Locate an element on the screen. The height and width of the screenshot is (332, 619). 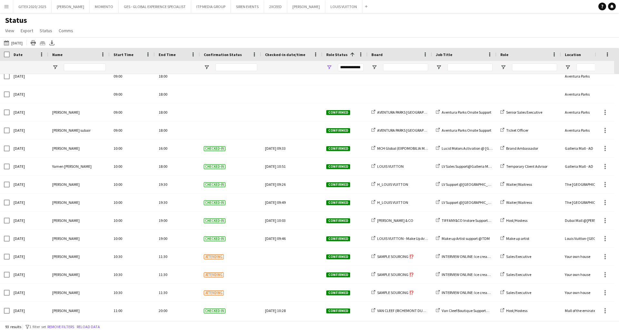
a: Status is located at coordinates (46, 31).